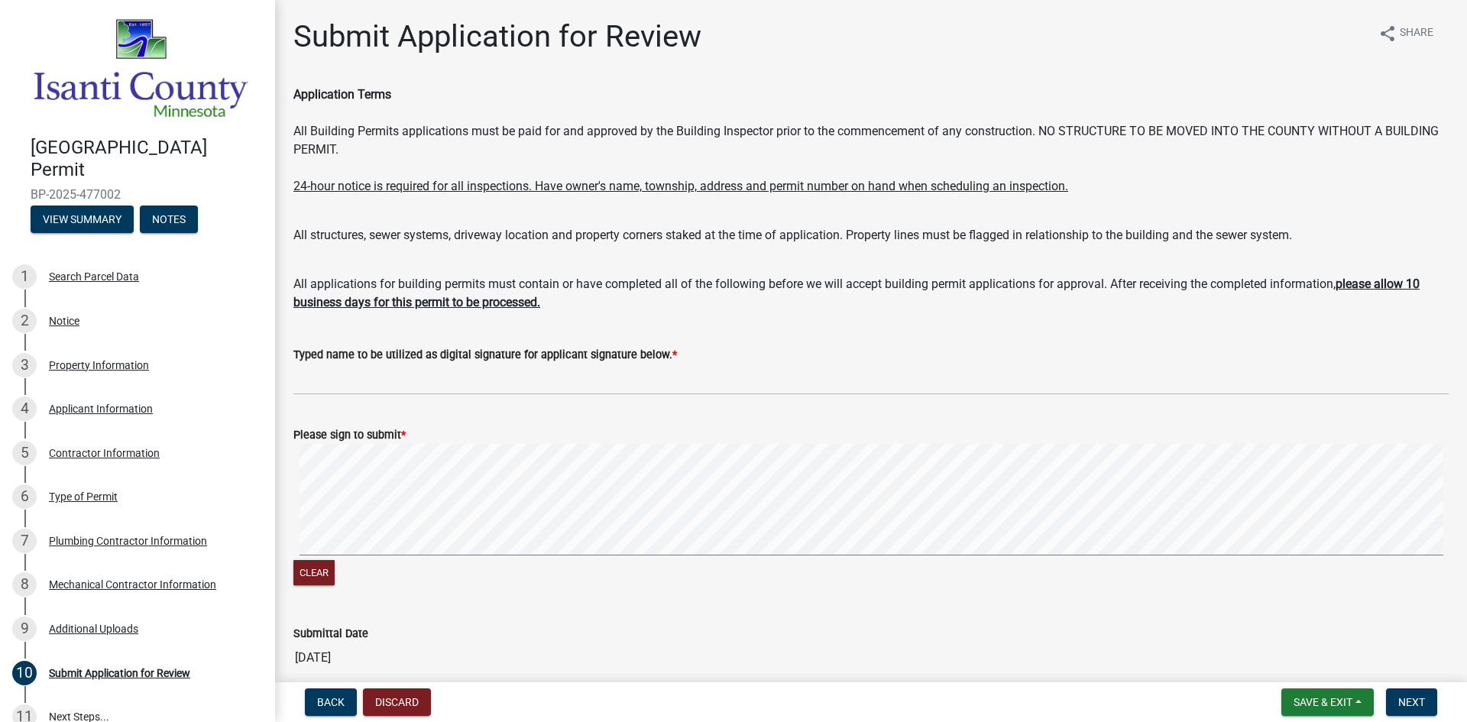  I want to click on button: Notes, so click(169, 219).